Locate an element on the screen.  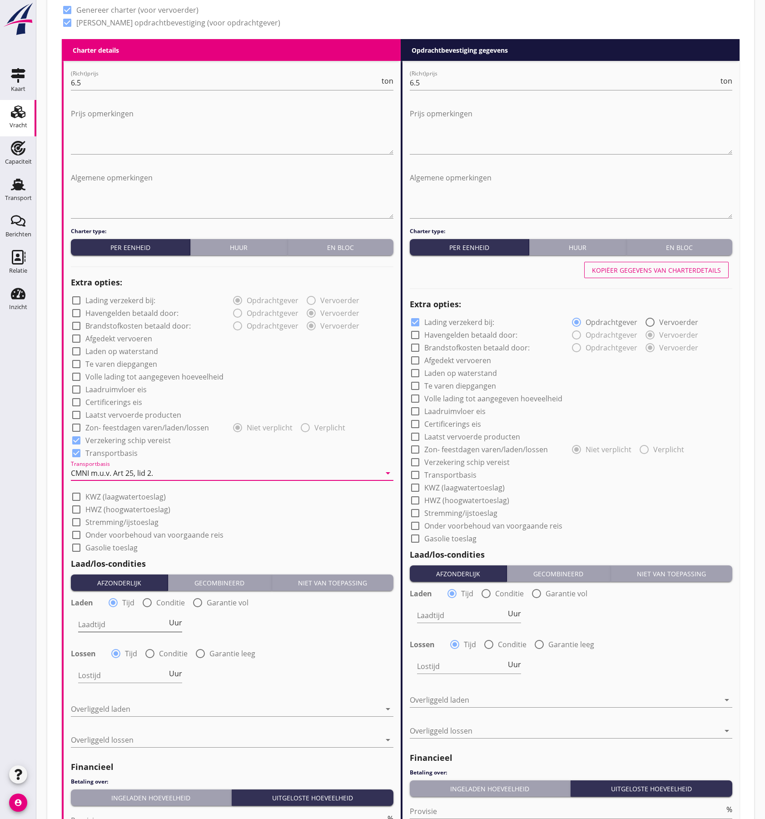
button: En bloc is located at coordinates (340, 247).